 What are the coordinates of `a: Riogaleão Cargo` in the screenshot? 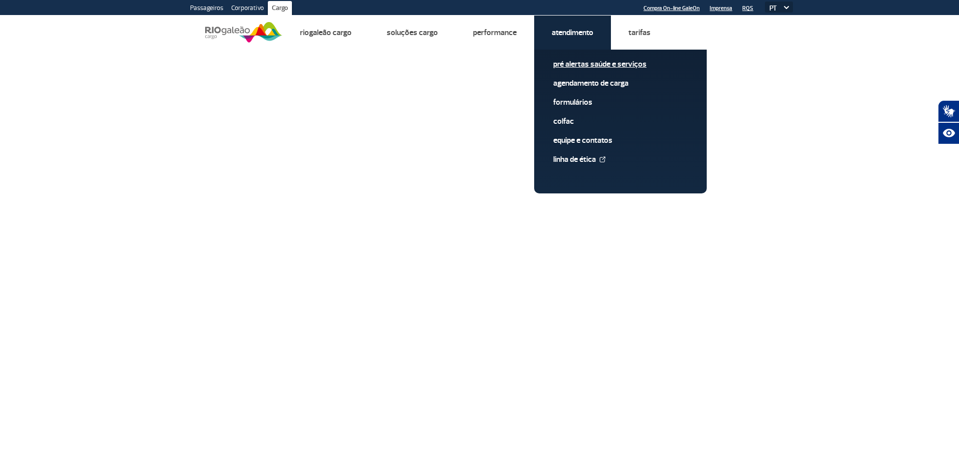 It's located at (325, 33).